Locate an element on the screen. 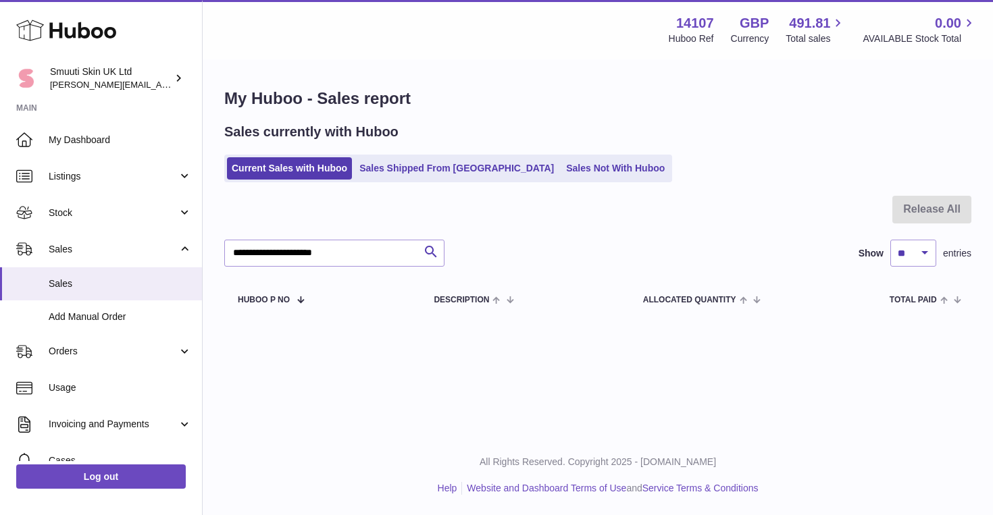  strong: 14107 is located at coordinates (695, 23).